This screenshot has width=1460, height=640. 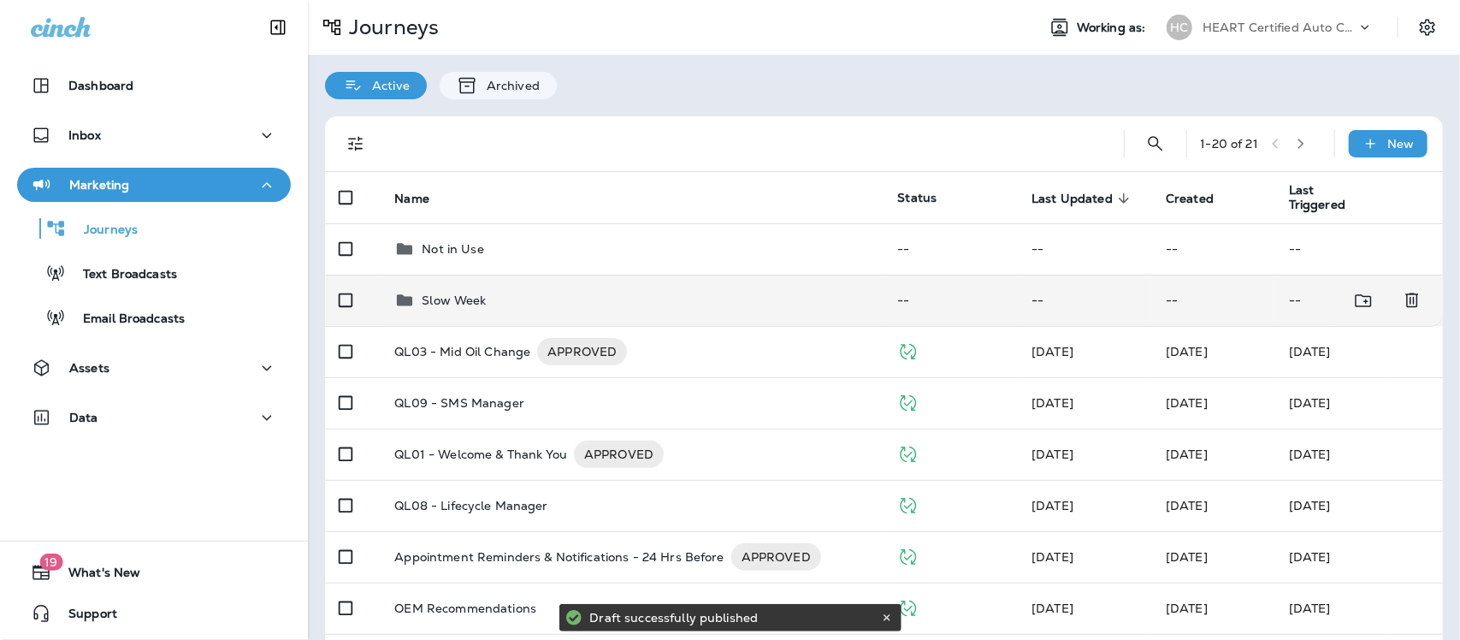 I want to click on button: Journeys, so click(x=154, y=228).